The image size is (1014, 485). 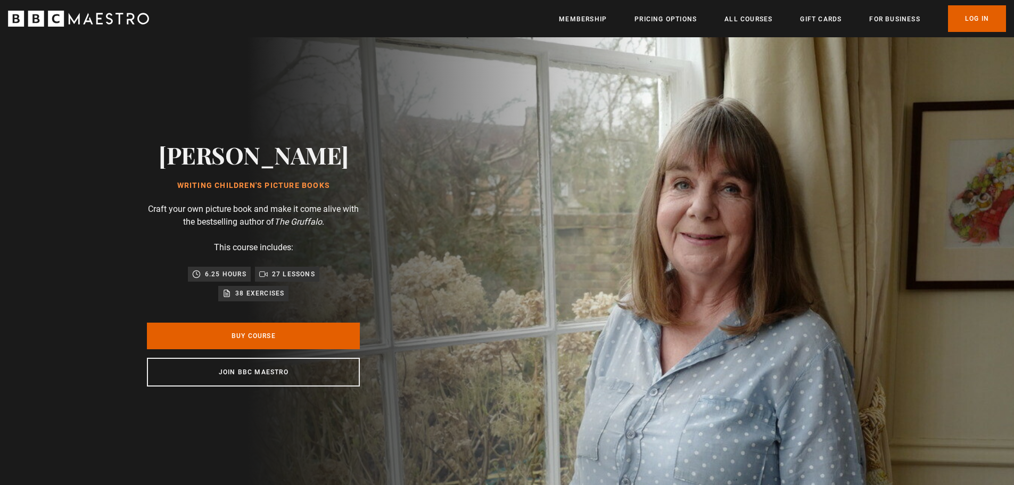 What do you see at coordinates (253, 186) in the screenshot?
I see `h1: Writing Children's Picture Books` at bounding box center [253, 186].